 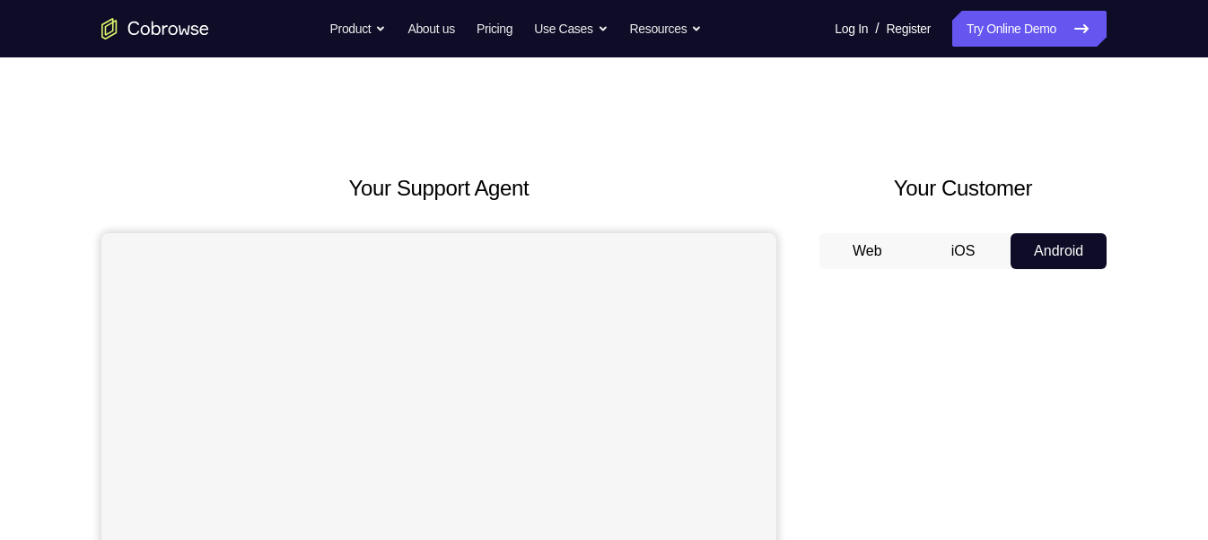 What do you see at coordinates (439, 188) in the screenshot?
I see `h2: Your Support Agent` at bounding box center [439, 188].